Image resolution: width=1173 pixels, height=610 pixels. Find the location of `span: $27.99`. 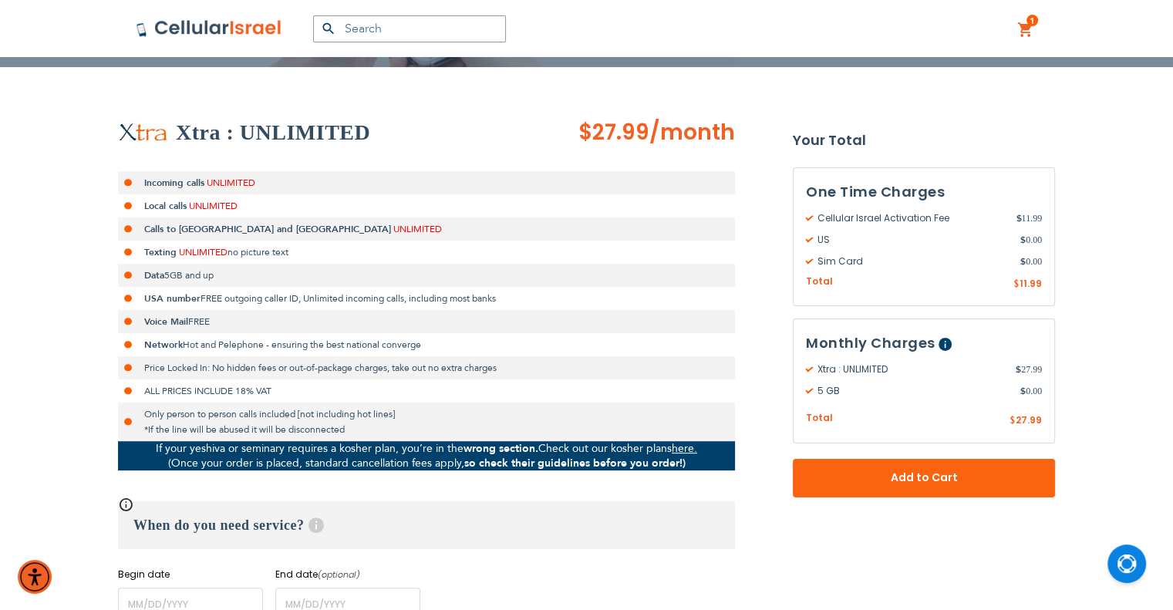

span: $27.99 is located at coordinates (614, 132).